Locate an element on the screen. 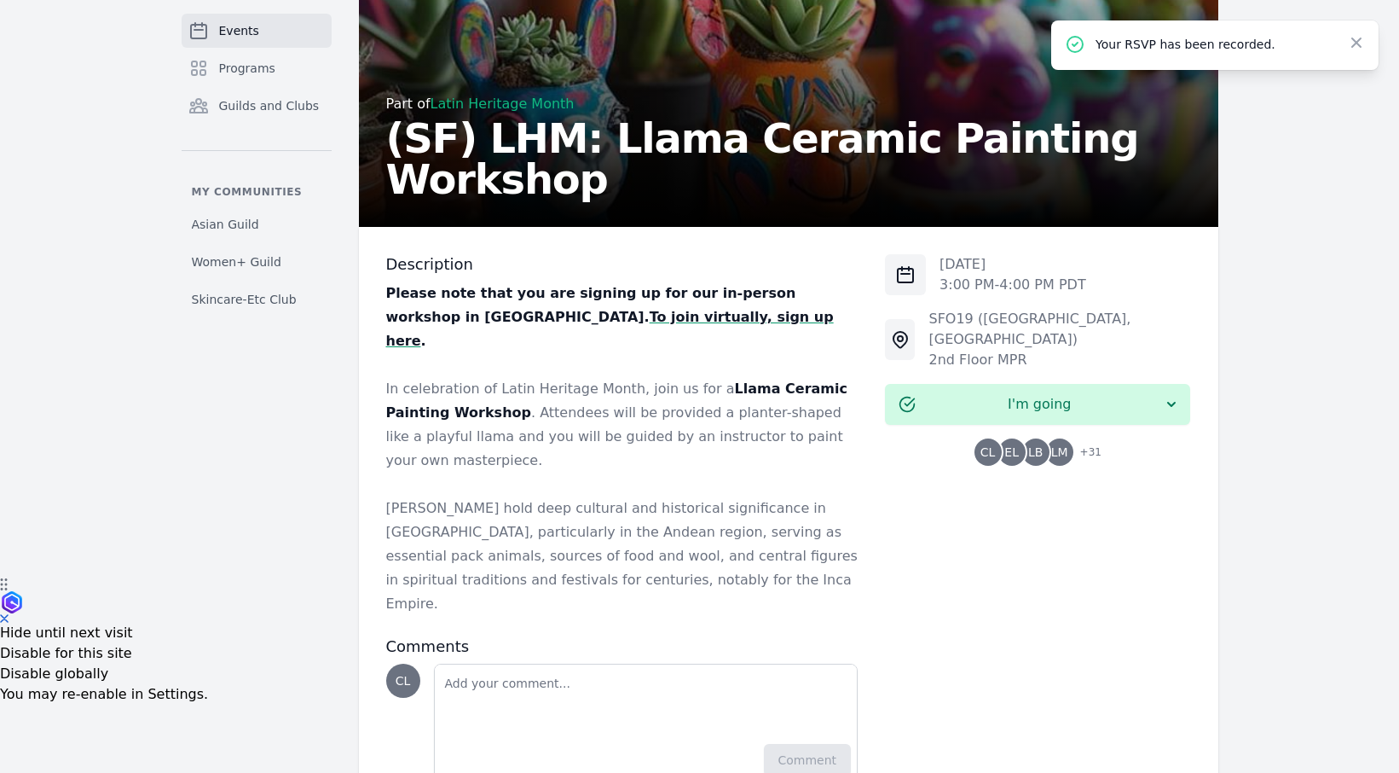 The width and height of the screenshot is (1399, 773). span: Programs is located at coordinates (247, 68).